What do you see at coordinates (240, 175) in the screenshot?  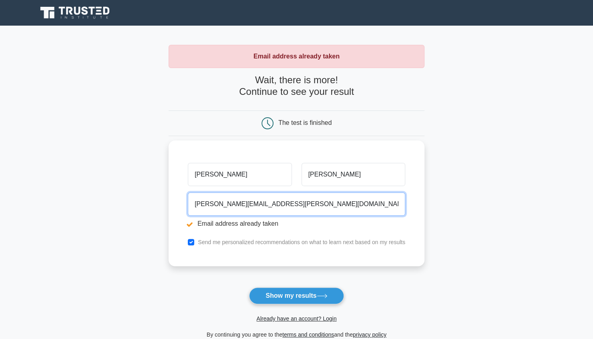 I see `input: First name` at bounding box center [240, 175].